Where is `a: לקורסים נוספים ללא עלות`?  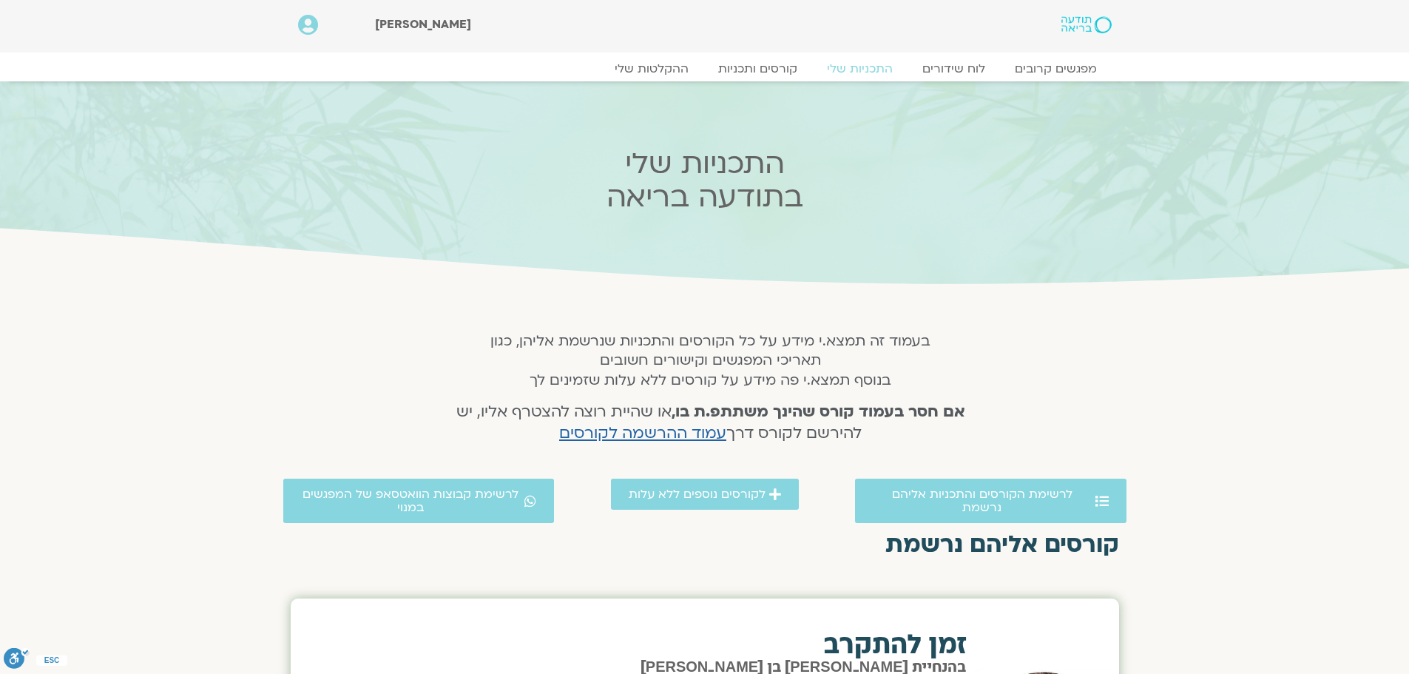
a: לקורסים נוספים ללא עלות is located at coordinates (705, 494).